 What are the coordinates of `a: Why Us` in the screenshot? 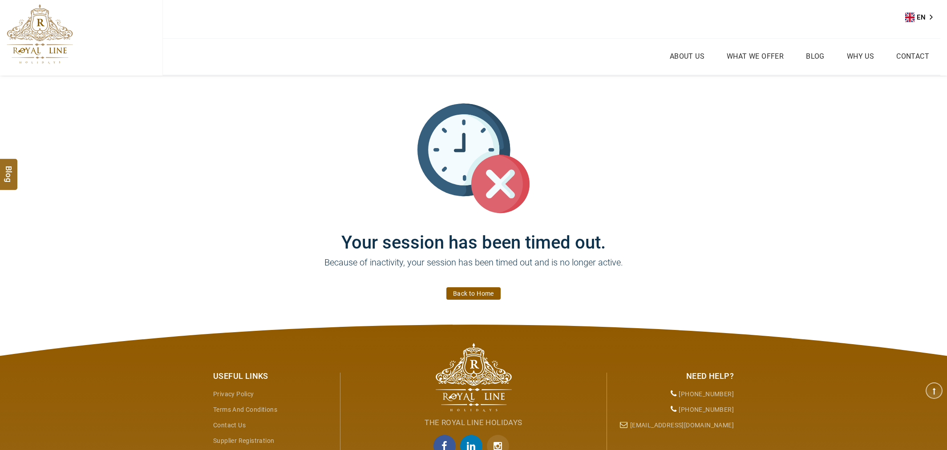 It's located at (860, 56).